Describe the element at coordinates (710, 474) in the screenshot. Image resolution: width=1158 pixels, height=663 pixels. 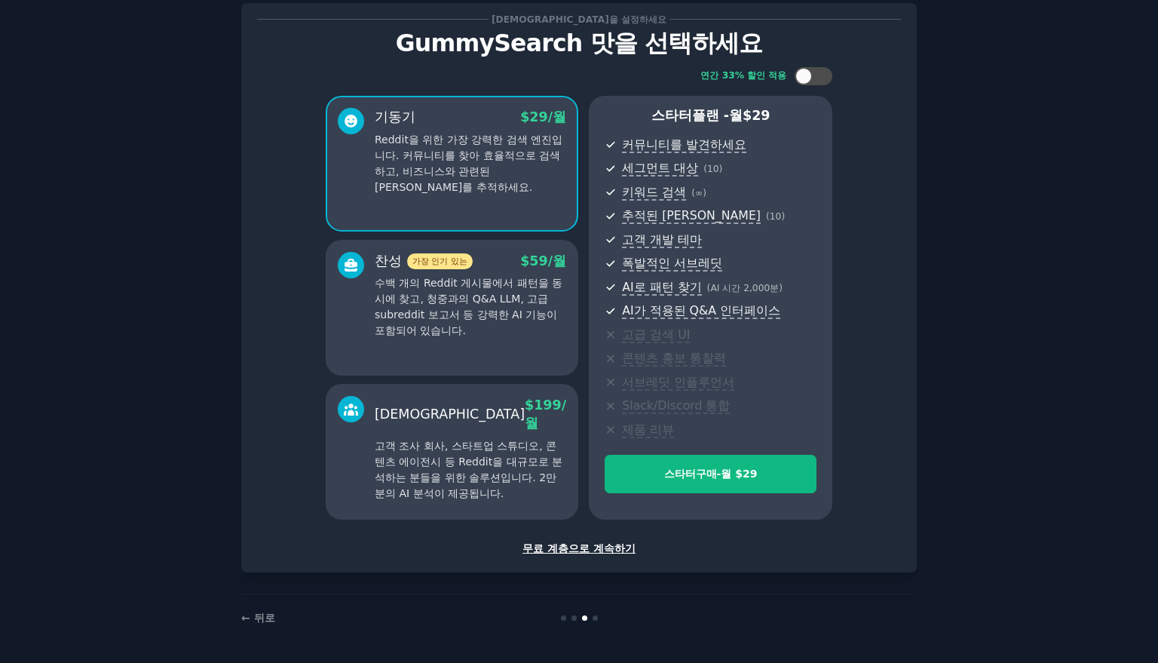
I see `button: 스타터구매-월 $29` at that location.